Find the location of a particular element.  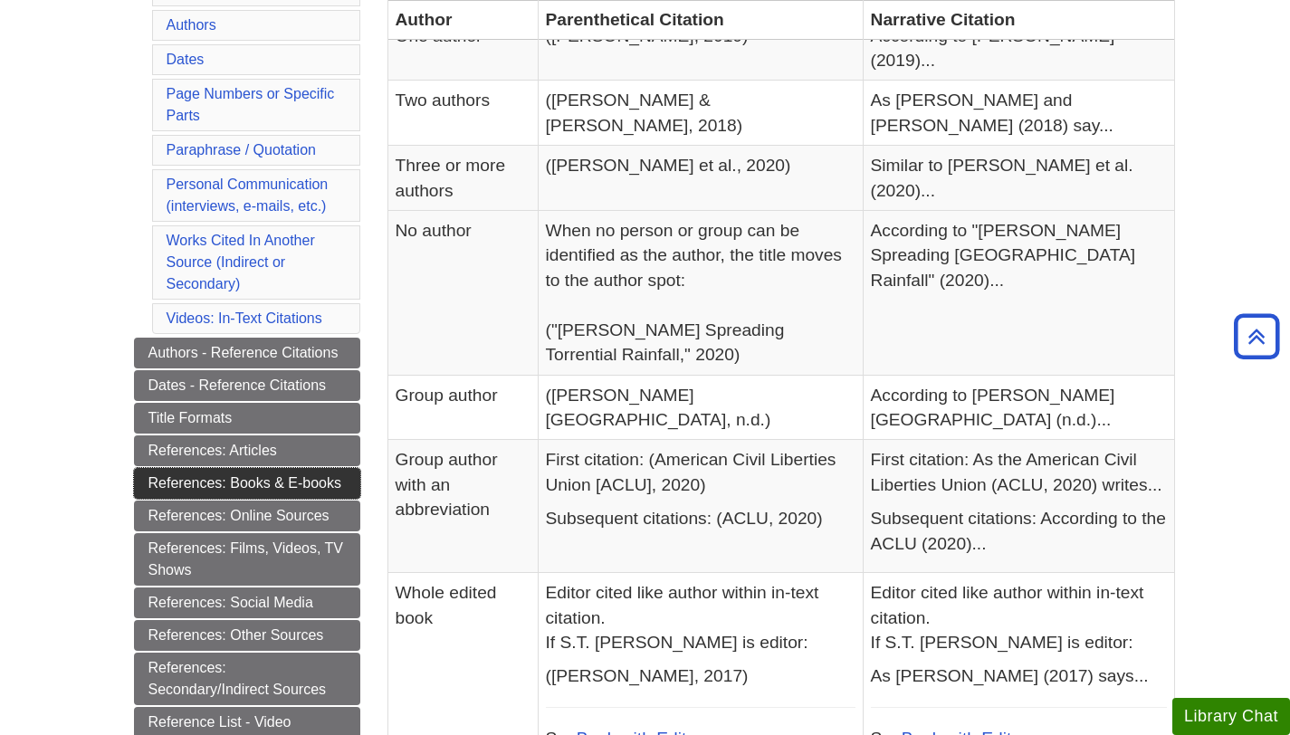

a: Back to Top is located at coordinates (1257, 336).